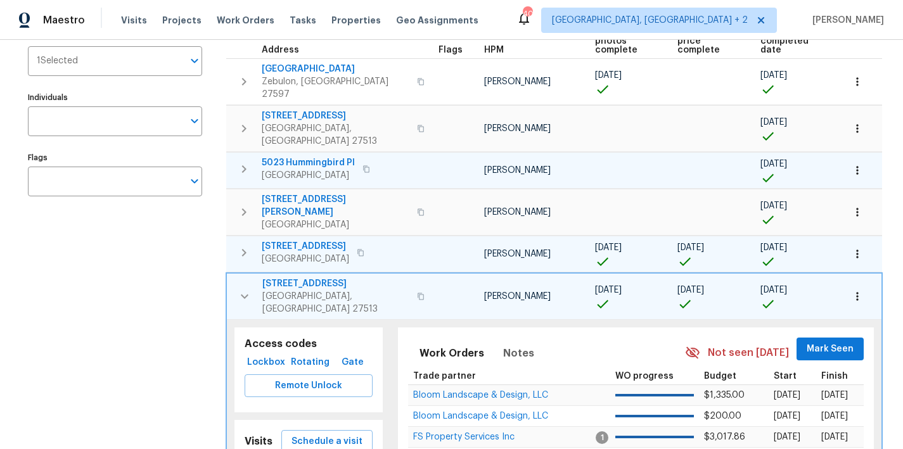 The image size is (903, 449). What do you see at coordinates (450, 50) in the screenshot?
I see `span: Flags` at bounding box center [450, 50].